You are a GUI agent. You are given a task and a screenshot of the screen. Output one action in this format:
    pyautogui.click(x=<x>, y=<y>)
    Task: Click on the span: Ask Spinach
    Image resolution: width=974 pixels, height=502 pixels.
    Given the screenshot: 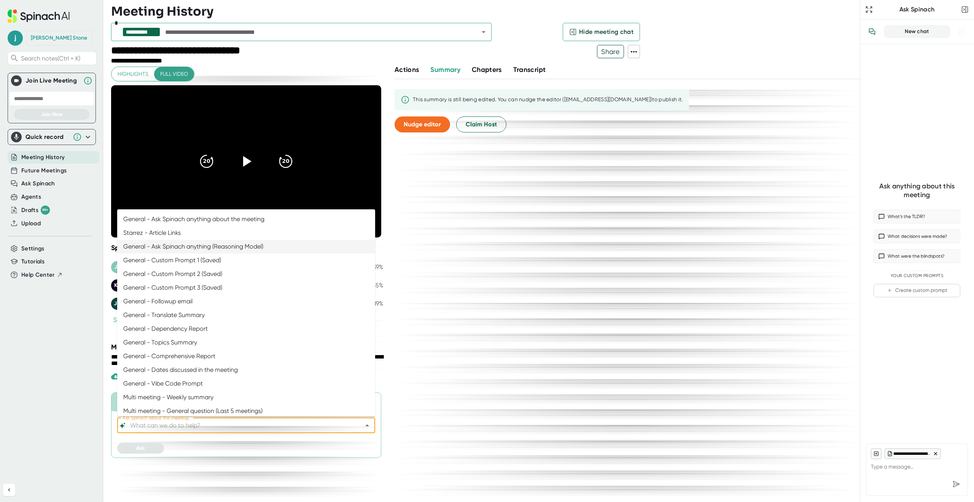 What is the action you would take?
    pyautogui.click(x=38, y=183)
    